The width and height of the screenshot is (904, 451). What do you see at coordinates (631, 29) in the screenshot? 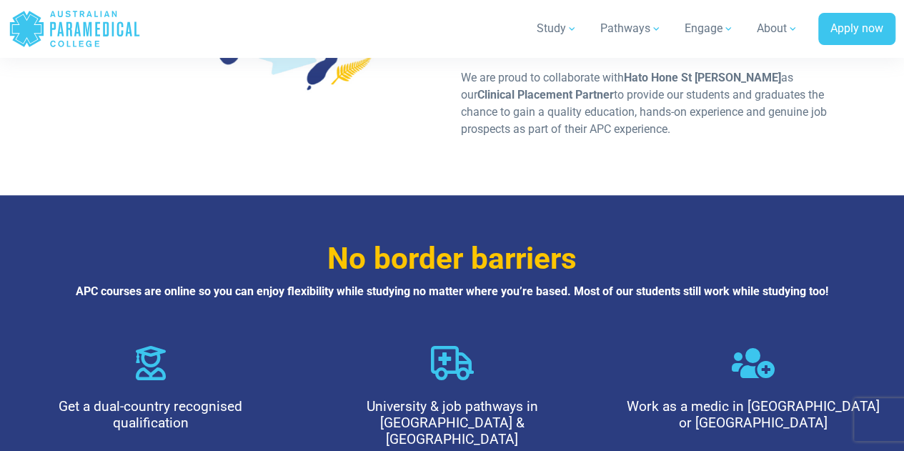
I see `a: Pathways` at bounding box center [631, 29].